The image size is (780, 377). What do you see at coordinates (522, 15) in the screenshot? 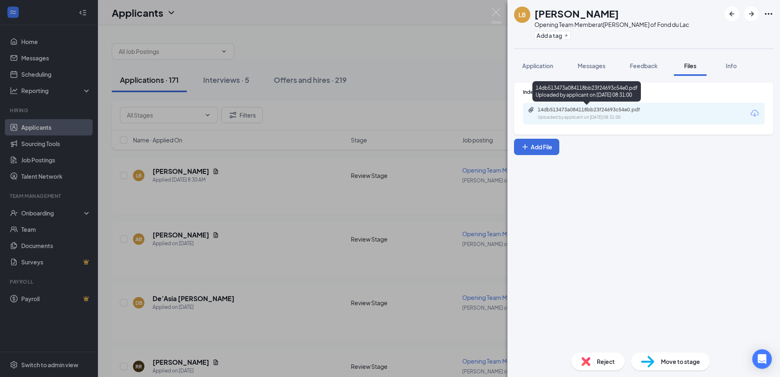
I see `div: LB` at bounding box center [522, 15].